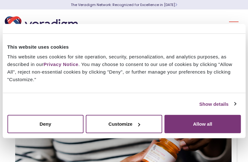  What do you see at coordinates (124, 68) in the screenshot?
I see `div: This website uses cookies for site operation, security, personalization, and analytics purposes, ...` at bounding box center [124, 68].